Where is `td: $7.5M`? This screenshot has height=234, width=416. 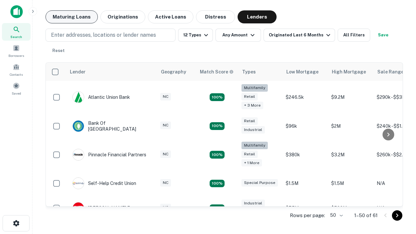
td: $7.5M is located at coordinates (305, 208).